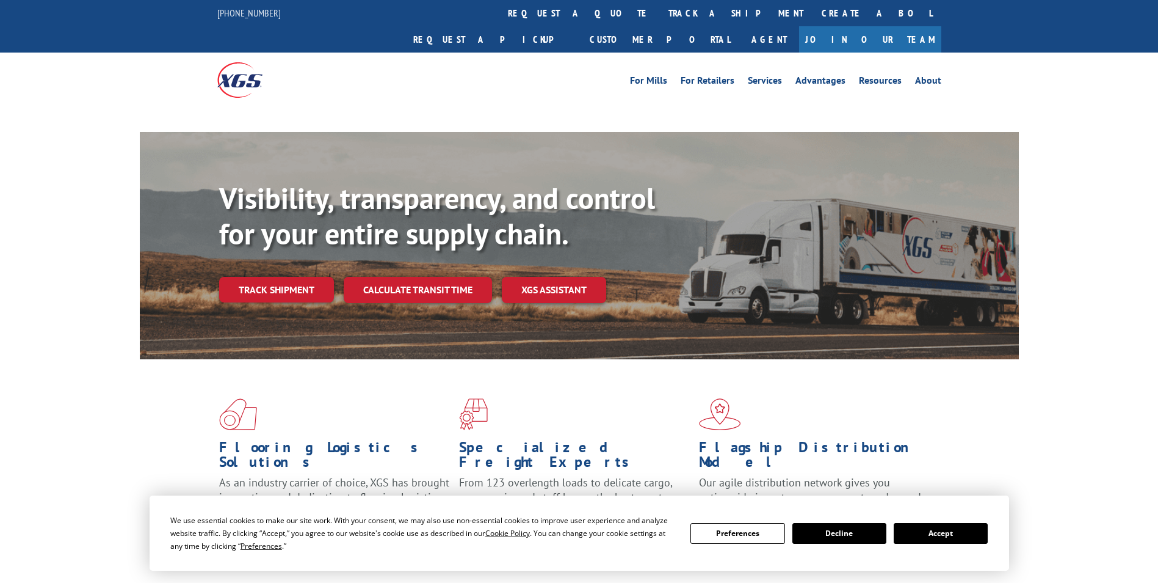 This screenshot has width=1158, height=583. What do you see at coordinates (812, 489) in the screenshot?
I see `span: Our agile distribution network gives you nationwide inventory management on demand.` at bounding box center [812, 489].